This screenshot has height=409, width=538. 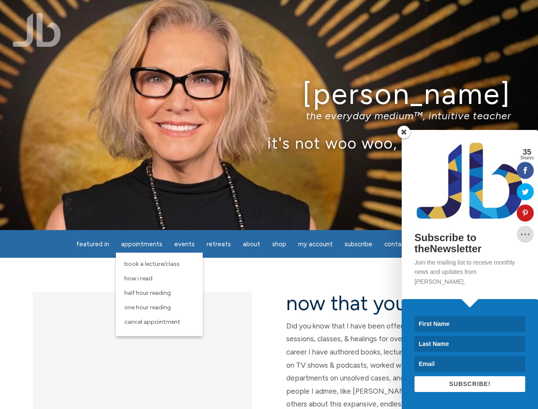 I want to click on a: Events, so click(x=185, y=244).